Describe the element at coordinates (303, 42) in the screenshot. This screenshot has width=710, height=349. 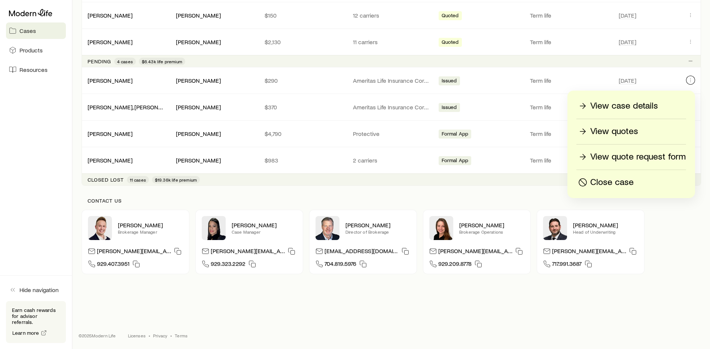
I see `p: $2,130` at that location.